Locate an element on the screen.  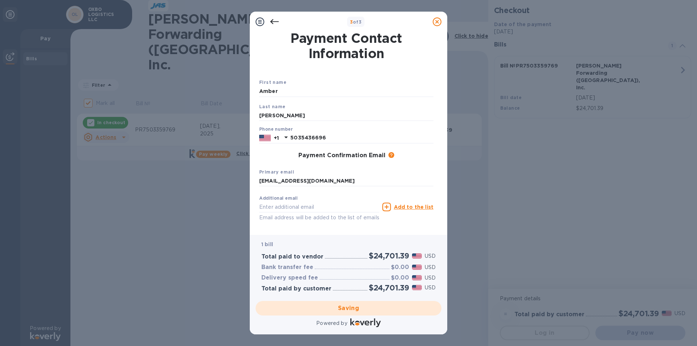
b: Primary email is located at coordinates (277, 172).